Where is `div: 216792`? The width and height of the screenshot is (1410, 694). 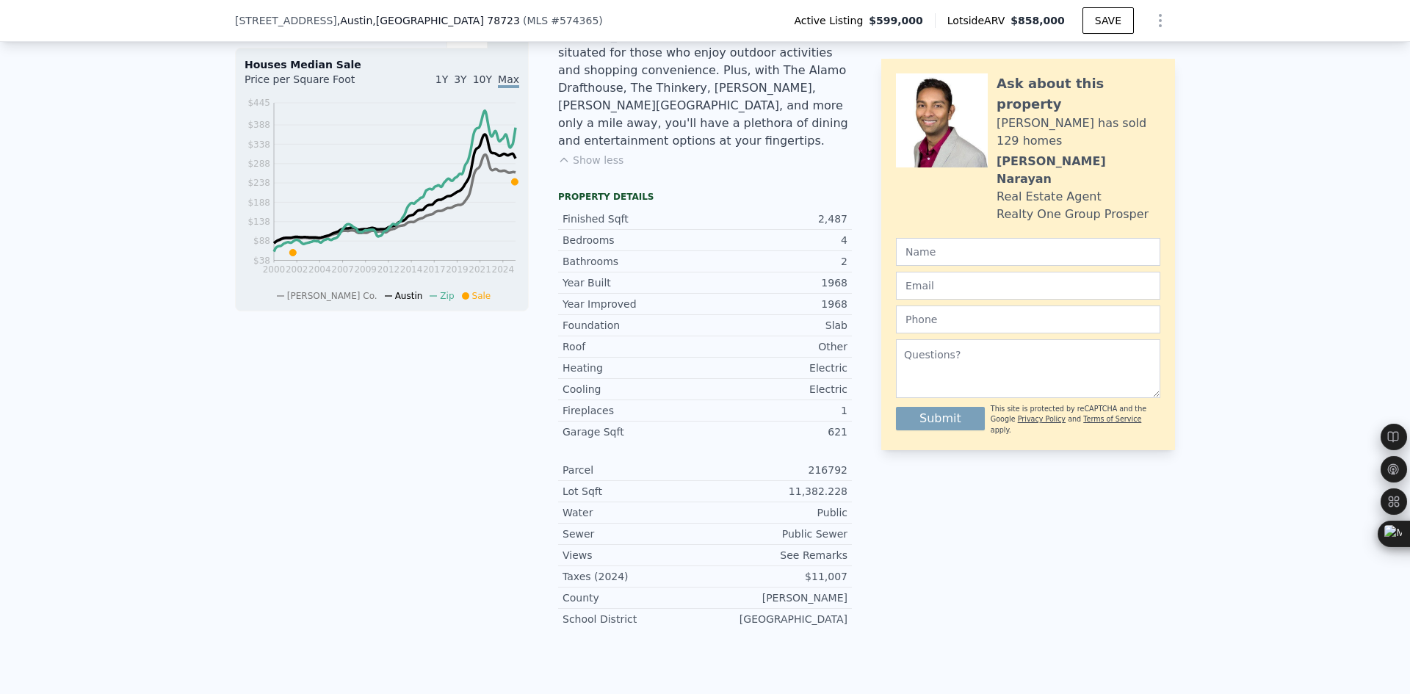 div: 216792 is located at coordinates (776, 470).